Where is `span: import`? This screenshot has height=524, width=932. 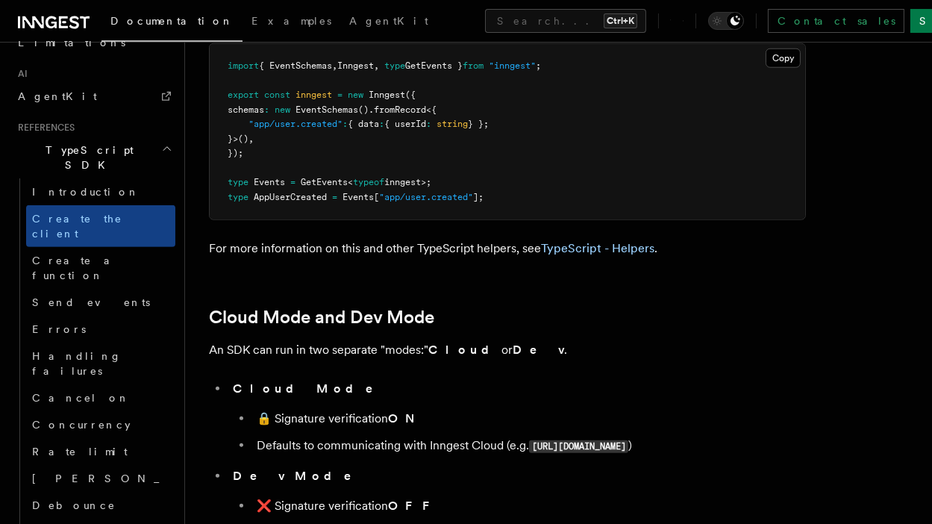 span: import is located at coordinates (243, 66).